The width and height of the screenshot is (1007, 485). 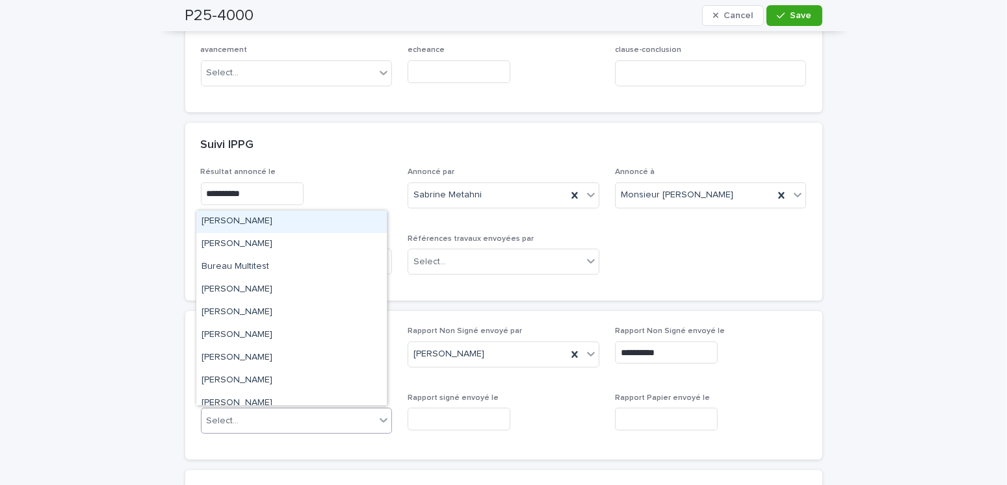 I want to click on div: Karolane Demers, so click(x=291, y=358).